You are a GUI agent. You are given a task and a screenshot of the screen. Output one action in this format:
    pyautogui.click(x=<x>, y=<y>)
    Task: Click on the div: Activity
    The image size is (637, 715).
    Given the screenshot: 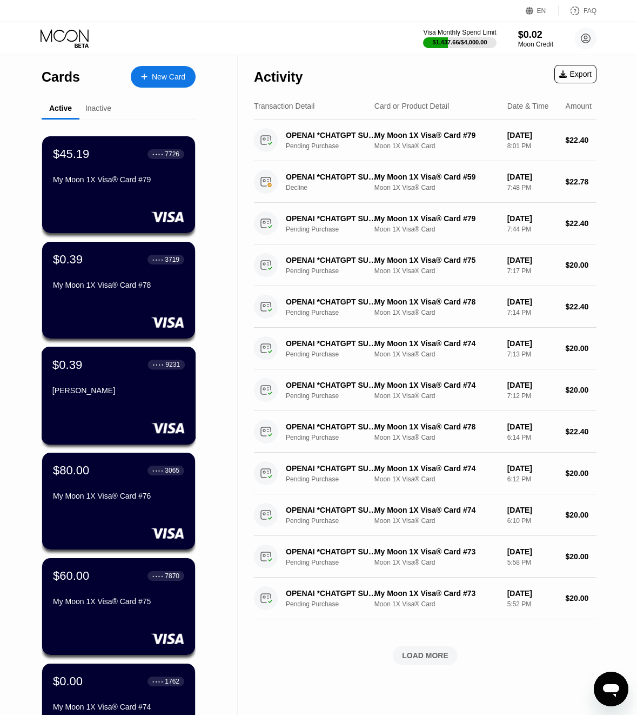 What is the action you would take?
    pyautogui.click(x=278, y=77)
    